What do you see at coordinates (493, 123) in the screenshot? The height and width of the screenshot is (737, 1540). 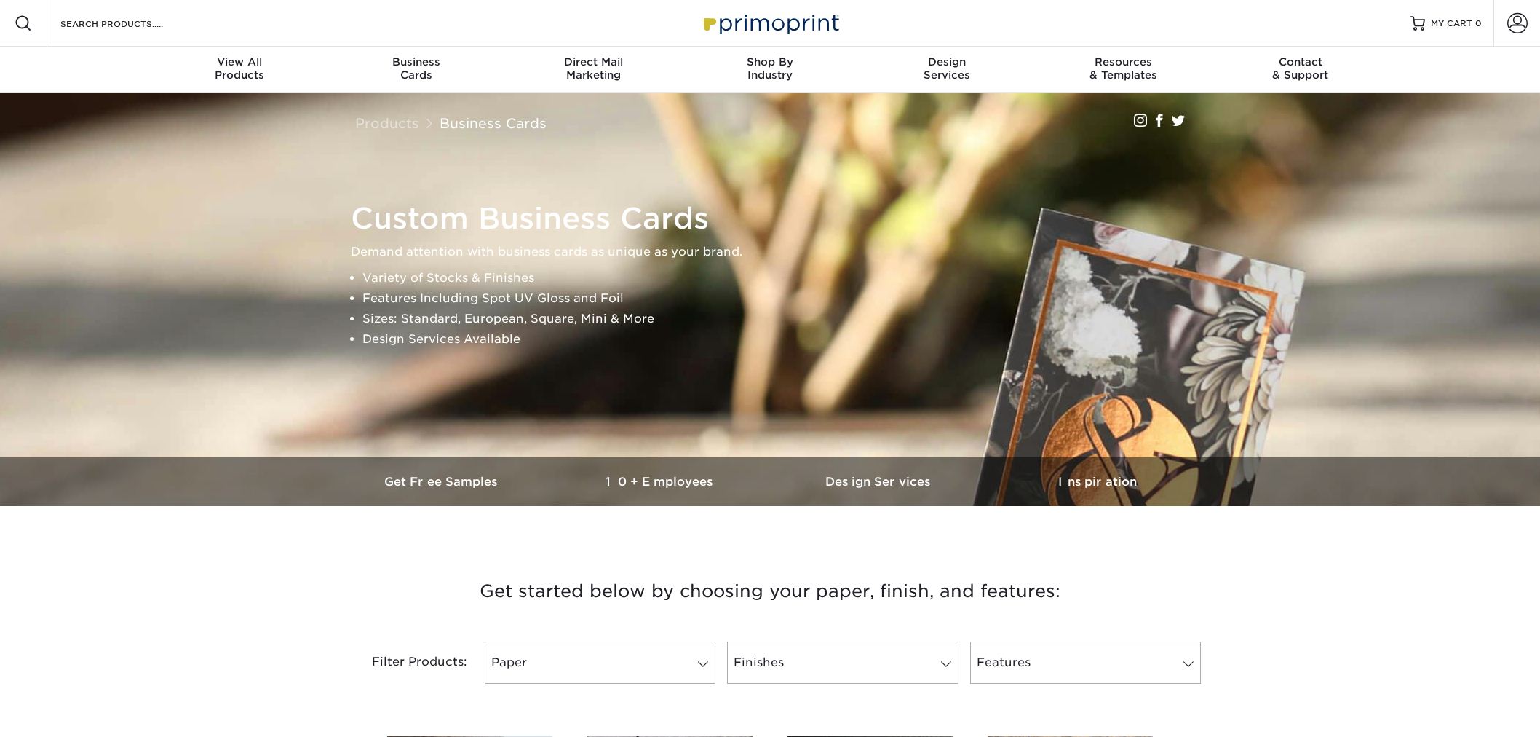 I see `a: Business Cards` at bounding box center [493, 123].